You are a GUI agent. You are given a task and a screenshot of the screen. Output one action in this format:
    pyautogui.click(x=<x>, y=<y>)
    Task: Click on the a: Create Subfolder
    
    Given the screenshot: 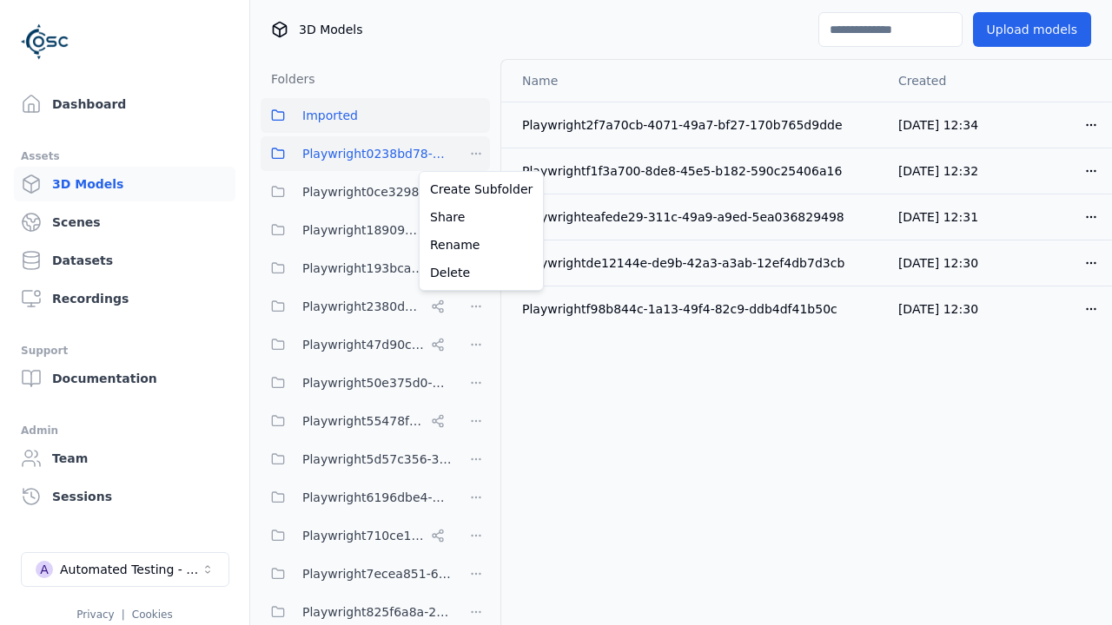 What is the action you would take?
    pyautogui.click(x=481, y=189)
    